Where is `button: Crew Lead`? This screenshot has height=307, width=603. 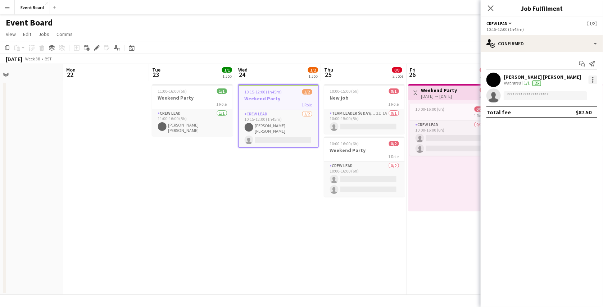 button: Crew Lead is located at coordinates (500, 23).